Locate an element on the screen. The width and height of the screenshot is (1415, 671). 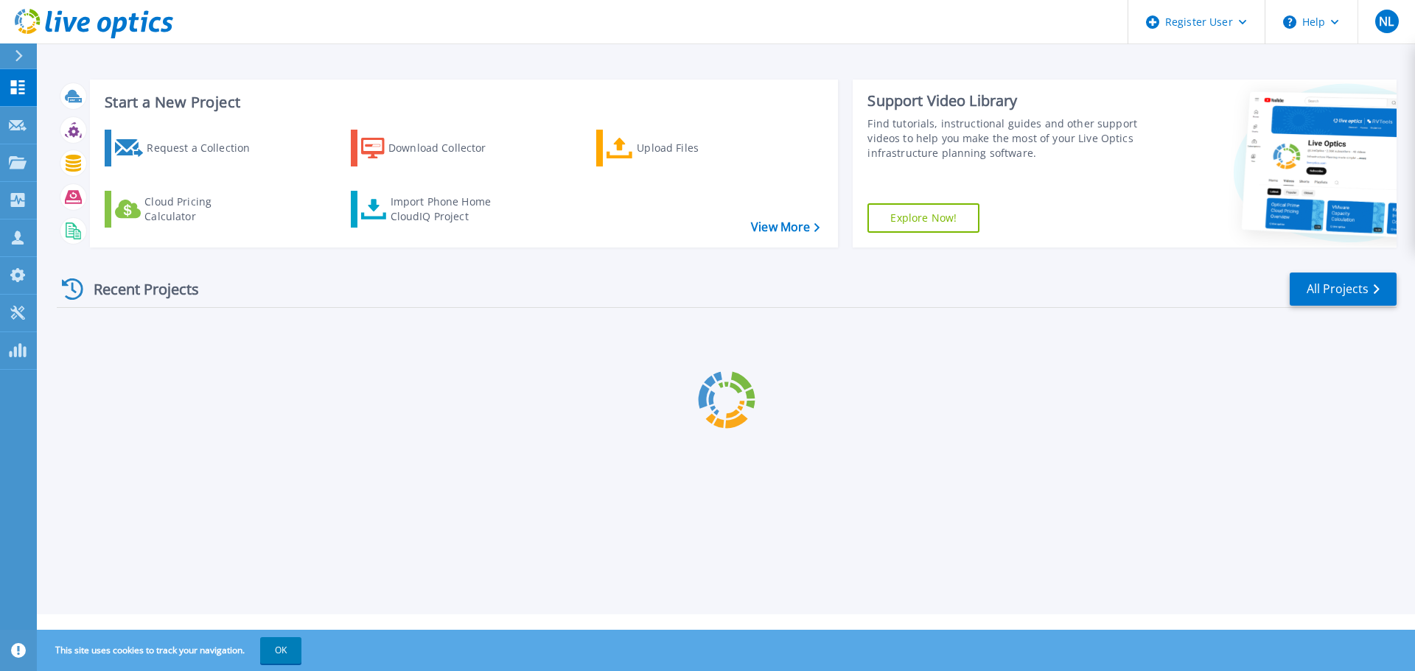
div: Download Collector is located at coordinates (447, 148).